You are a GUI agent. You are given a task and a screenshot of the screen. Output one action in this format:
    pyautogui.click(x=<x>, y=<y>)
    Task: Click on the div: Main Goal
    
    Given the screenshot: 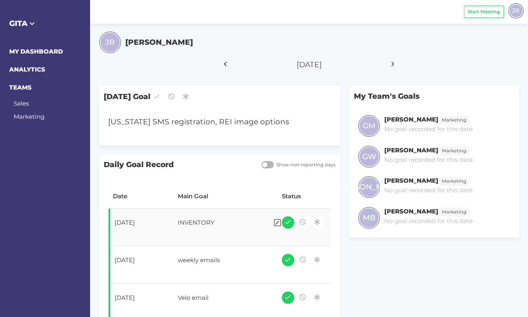 What is the action you would take?
    pyautogui.click(x=225, y=197)
    